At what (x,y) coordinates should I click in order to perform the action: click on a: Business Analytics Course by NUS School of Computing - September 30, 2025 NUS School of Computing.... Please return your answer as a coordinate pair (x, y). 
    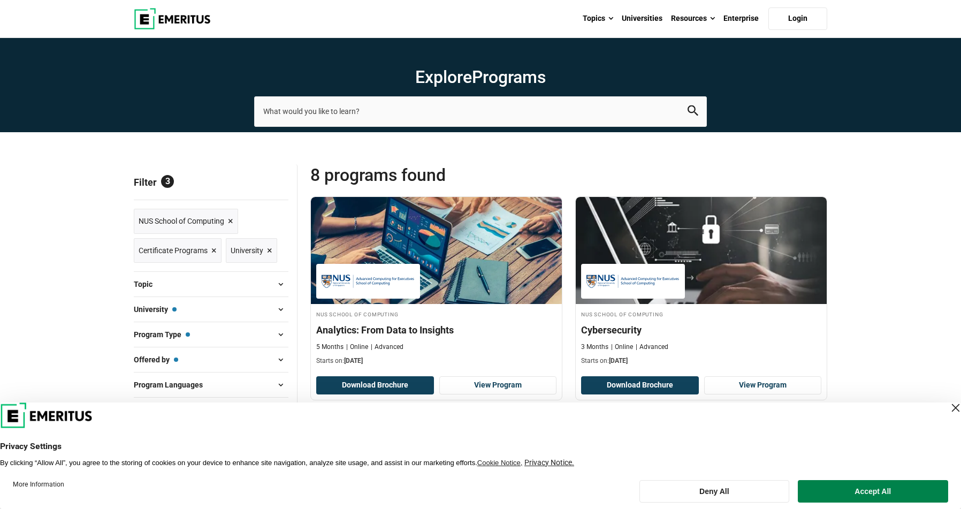
    Looking at the image, I should click on (436, 284).